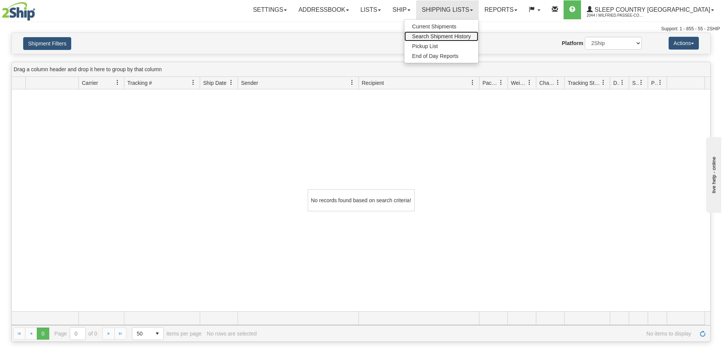  What do you see at coordinates (157, 334) in the screenshot?
I see `span: select` at bounding box center [157, 334].